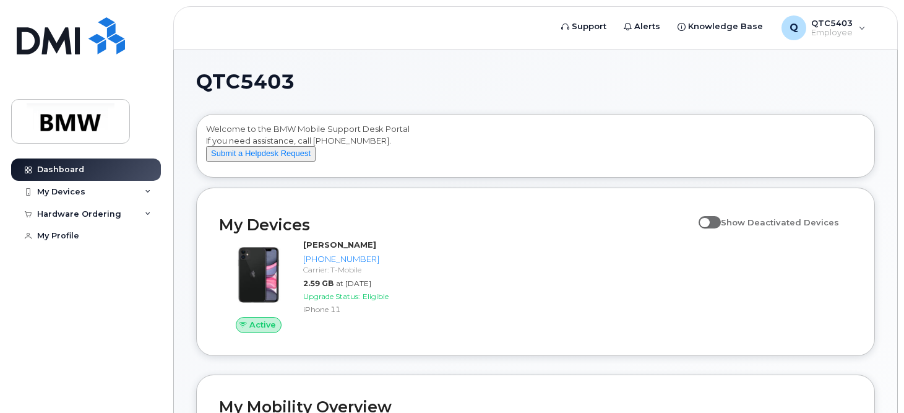 This screenshot has height=413, width=904. Describe the element at coordinates (262, 324) in the screenshot. I see `span: Active` at that location.